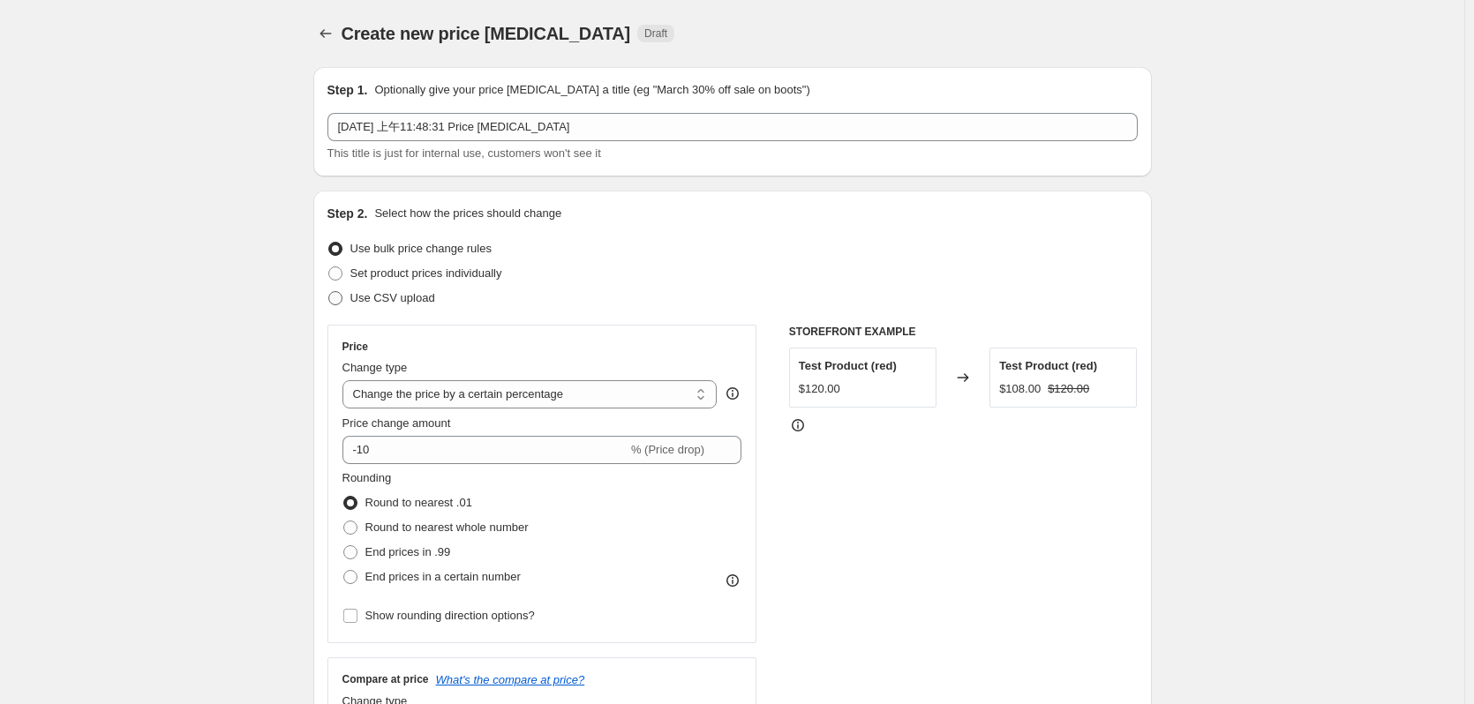 The image size is (1474, 704). What do you see at coordinates (1019, 389) in the screenshot?
I see `div: $108.00` at bounding box center [1019, 389].